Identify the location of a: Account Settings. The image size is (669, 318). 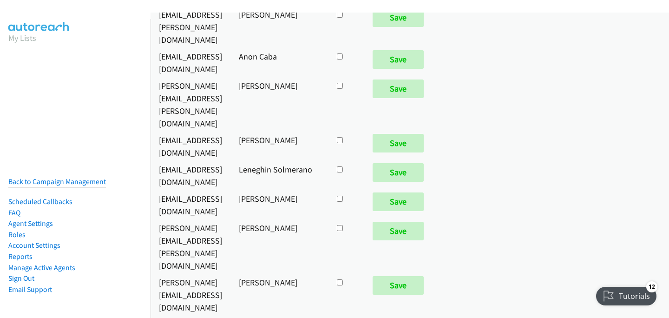
(34, 245).